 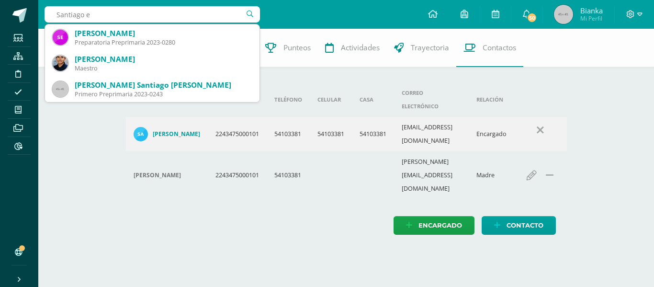 What do you see at coordinates (163, 68) in the screenshot?
I see `div: Maestro` at bounding box center [163, 68].